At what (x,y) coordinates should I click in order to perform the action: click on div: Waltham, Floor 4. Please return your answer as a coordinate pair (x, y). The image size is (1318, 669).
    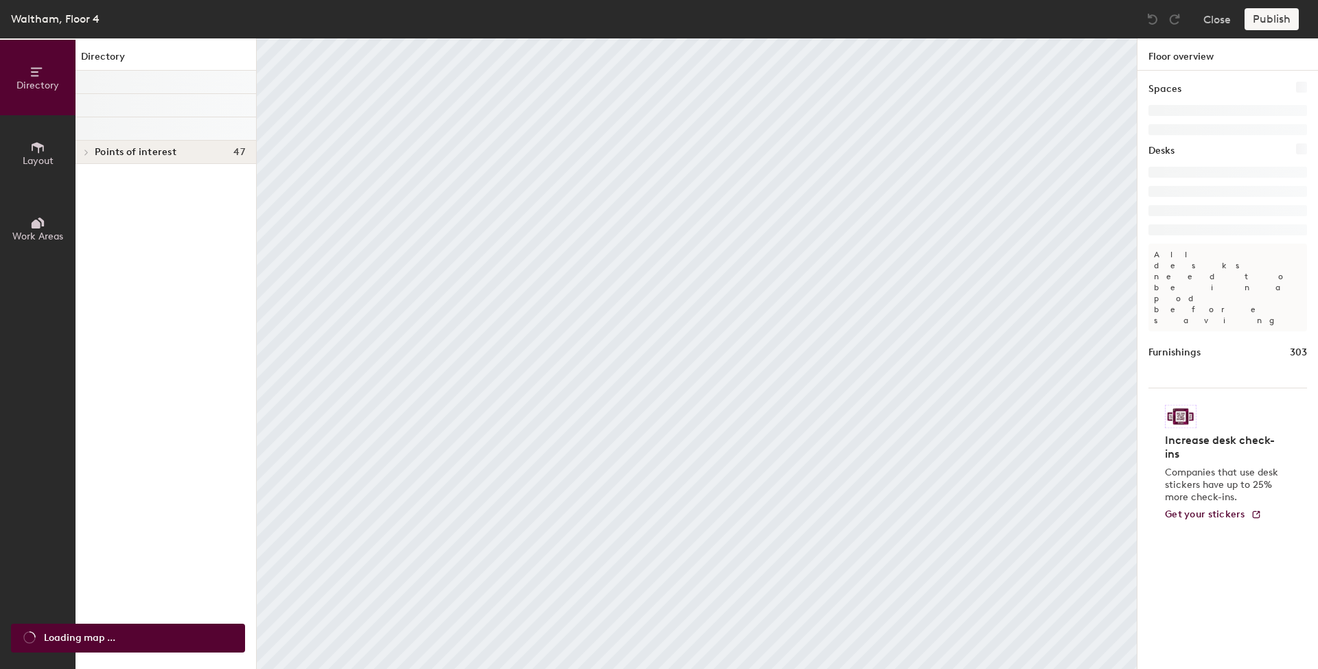
    Looking at the image, I should click on (55, 19).